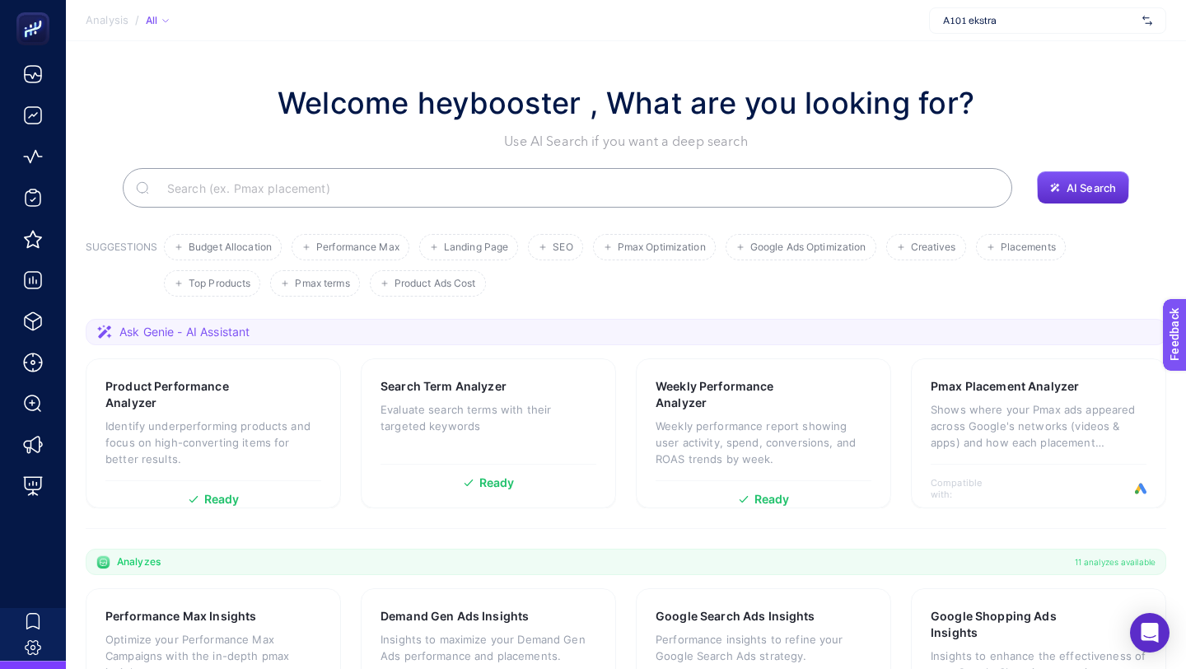  I want to click on button: AI Search, so click(1083, 188).